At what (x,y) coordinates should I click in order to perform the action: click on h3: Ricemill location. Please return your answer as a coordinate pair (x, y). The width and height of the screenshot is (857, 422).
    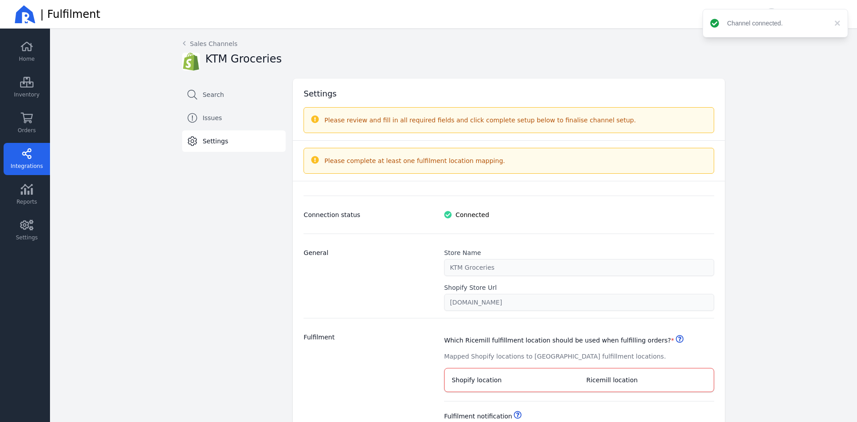
    Looking at the image, I should click on (646, 380).